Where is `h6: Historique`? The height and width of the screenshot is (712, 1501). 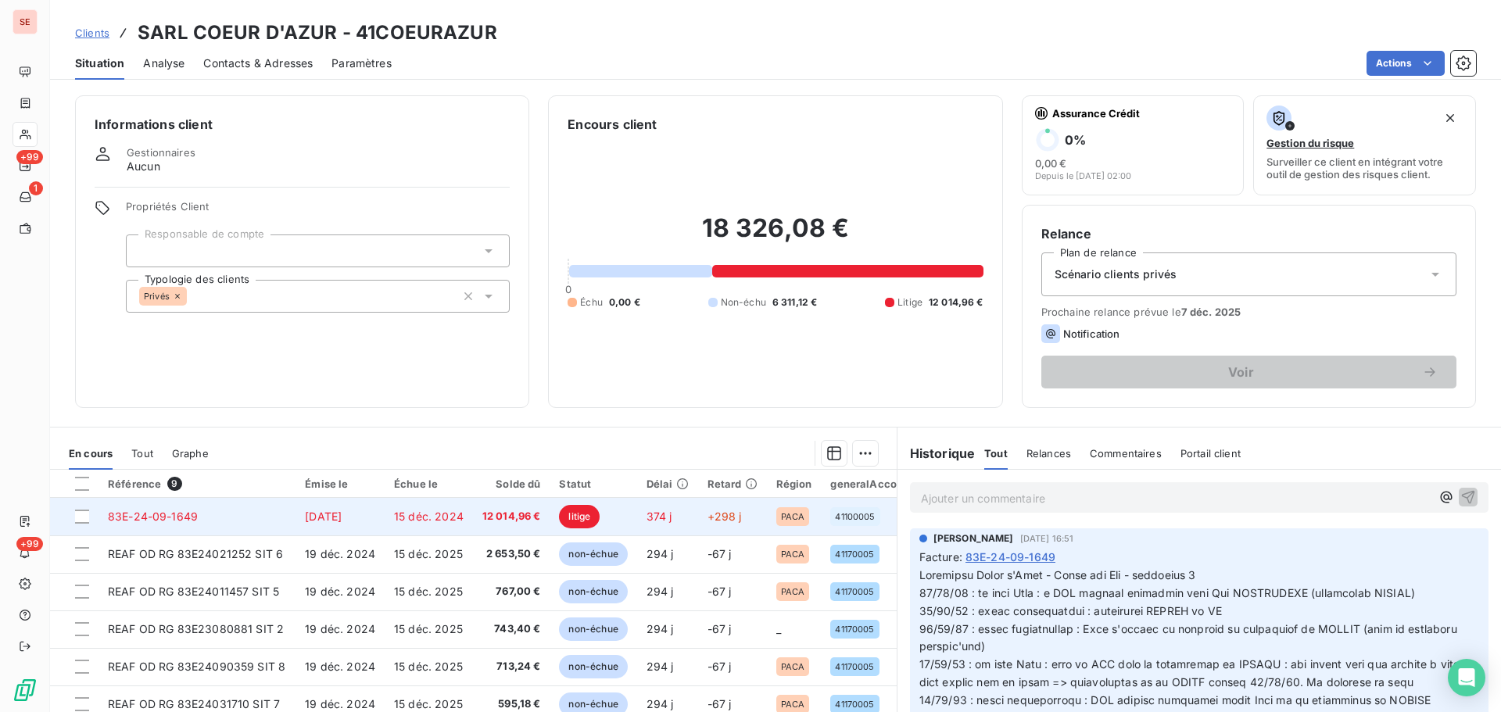
h6: Historique is located at coordinates (936, 453).